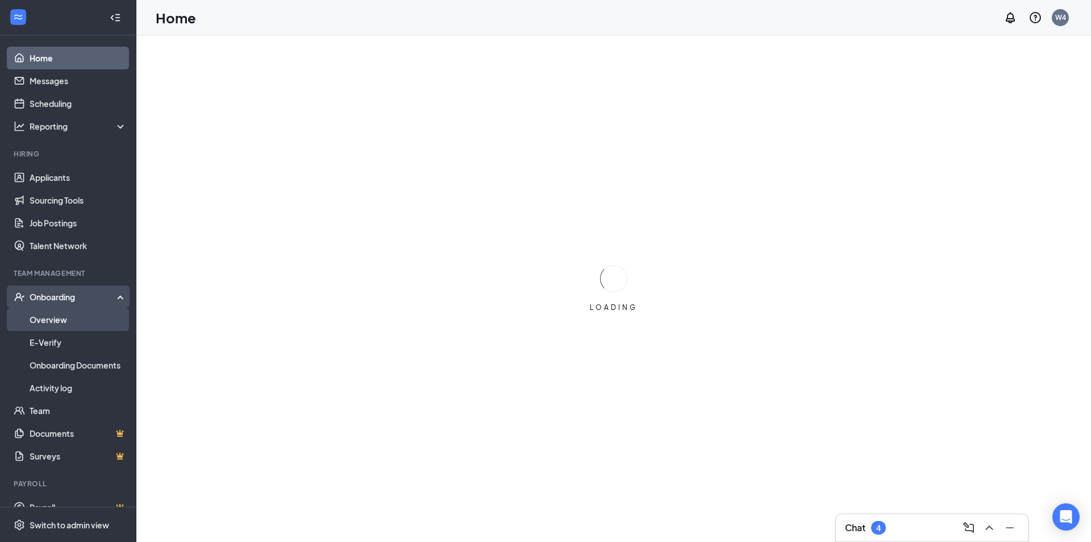 Image resolution: width=1091 pixels, height=542 pixels. Describe the element at coordinates (69, 273) in the screenshot. I see `div: Team Management` at that location.